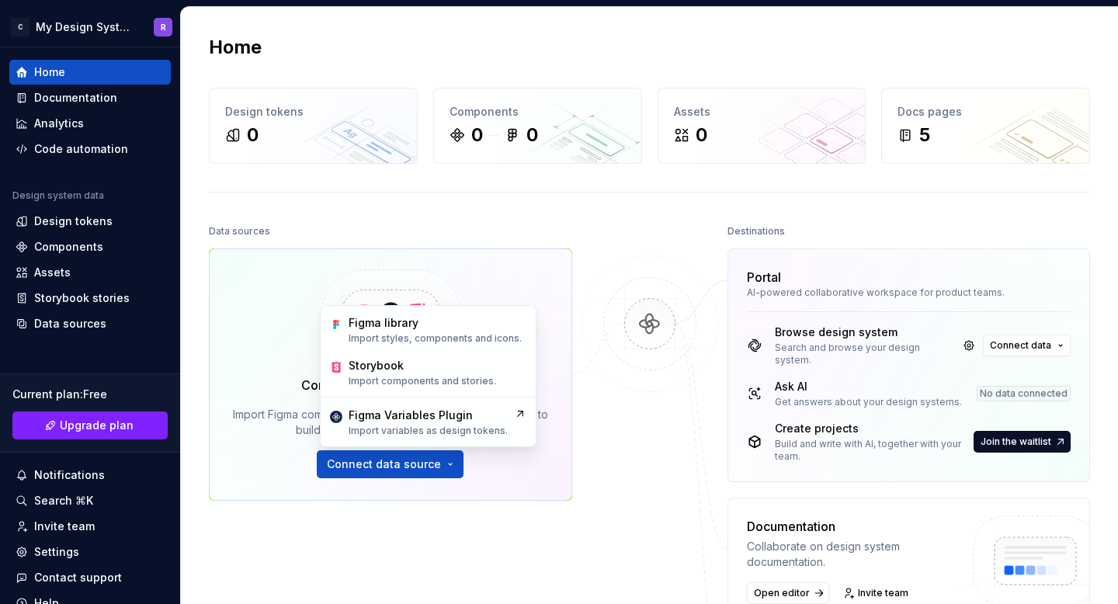 The width and height of the screenshot is (1118, 604). I want to click on div: Current plan : Free, so click(90, 394).